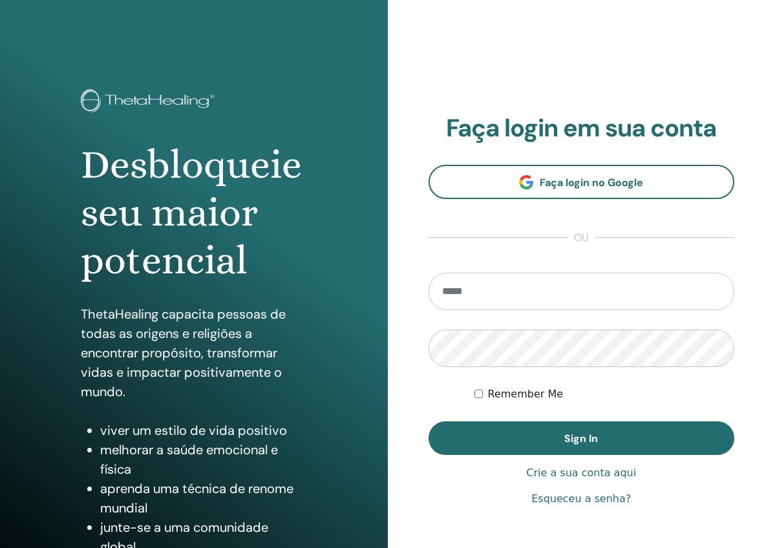  What do you see at coordinates (582, 438) in the screenshot?
I see `button: Sign In` at bounding box center [582, 438].